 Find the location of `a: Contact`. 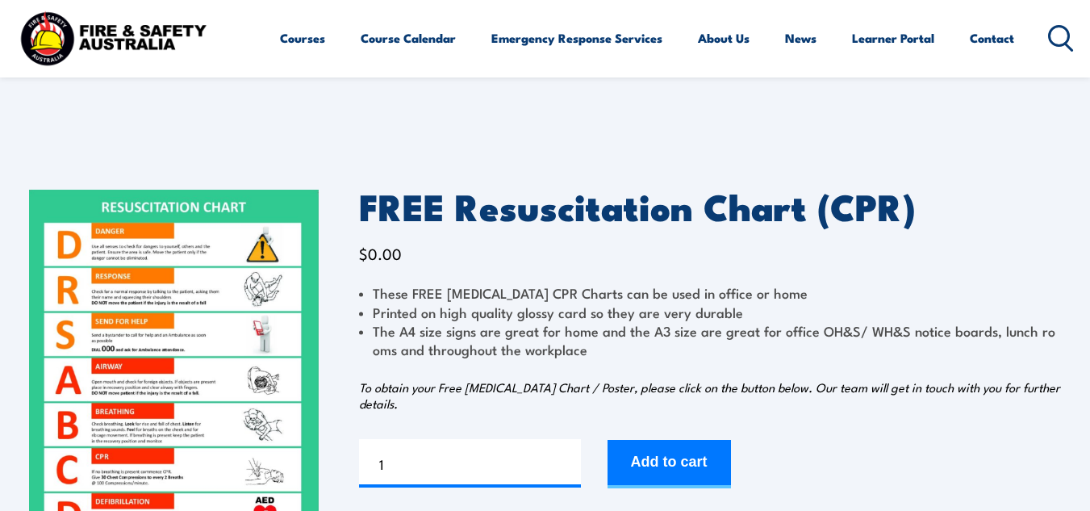

a: Contact is located at coordinates (991, 38).